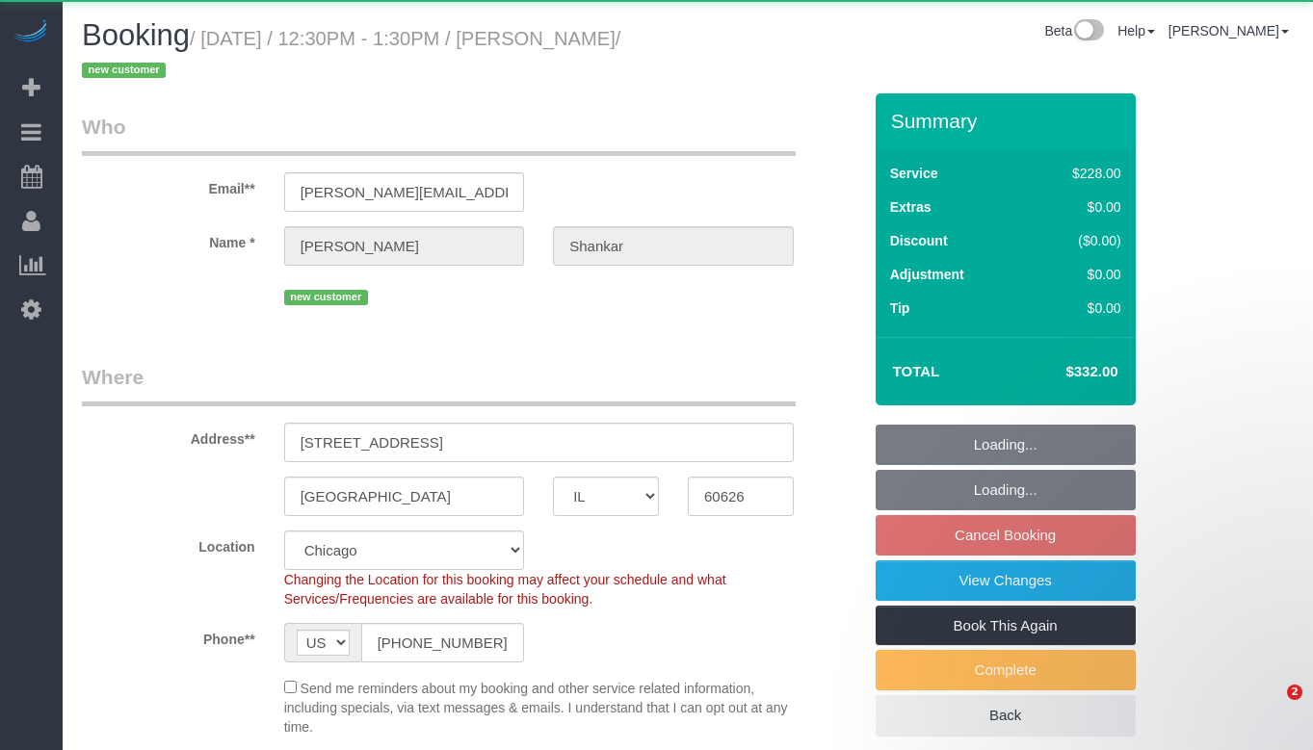 This screenshot has height=750, width=1313. What do you see at coordinates (741, 496) in the screenshot?
I see `input: Zip Code**` at bounding box center [741, 496].